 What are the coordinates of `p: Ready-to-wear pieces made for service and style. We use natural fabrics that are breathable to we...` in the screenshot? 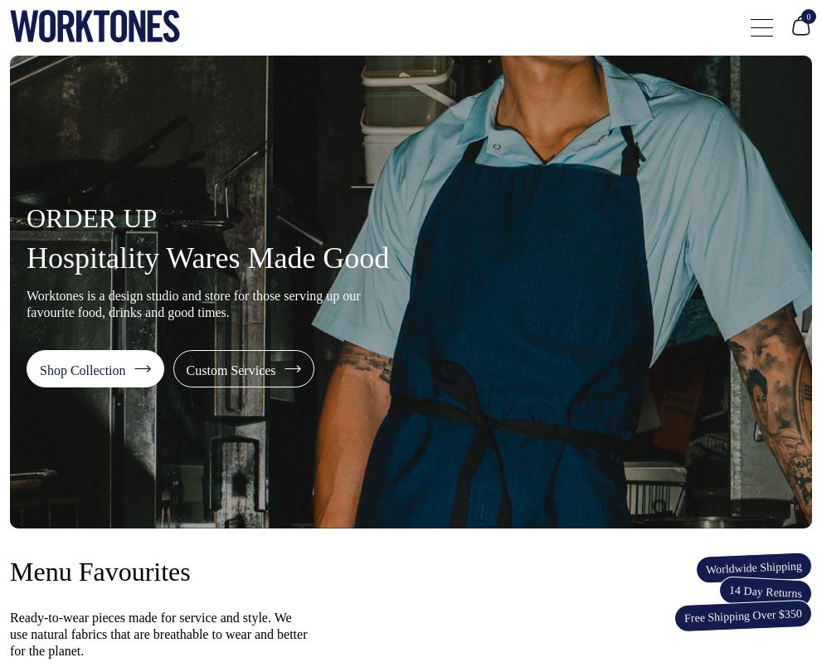 It's located at (159, 634).